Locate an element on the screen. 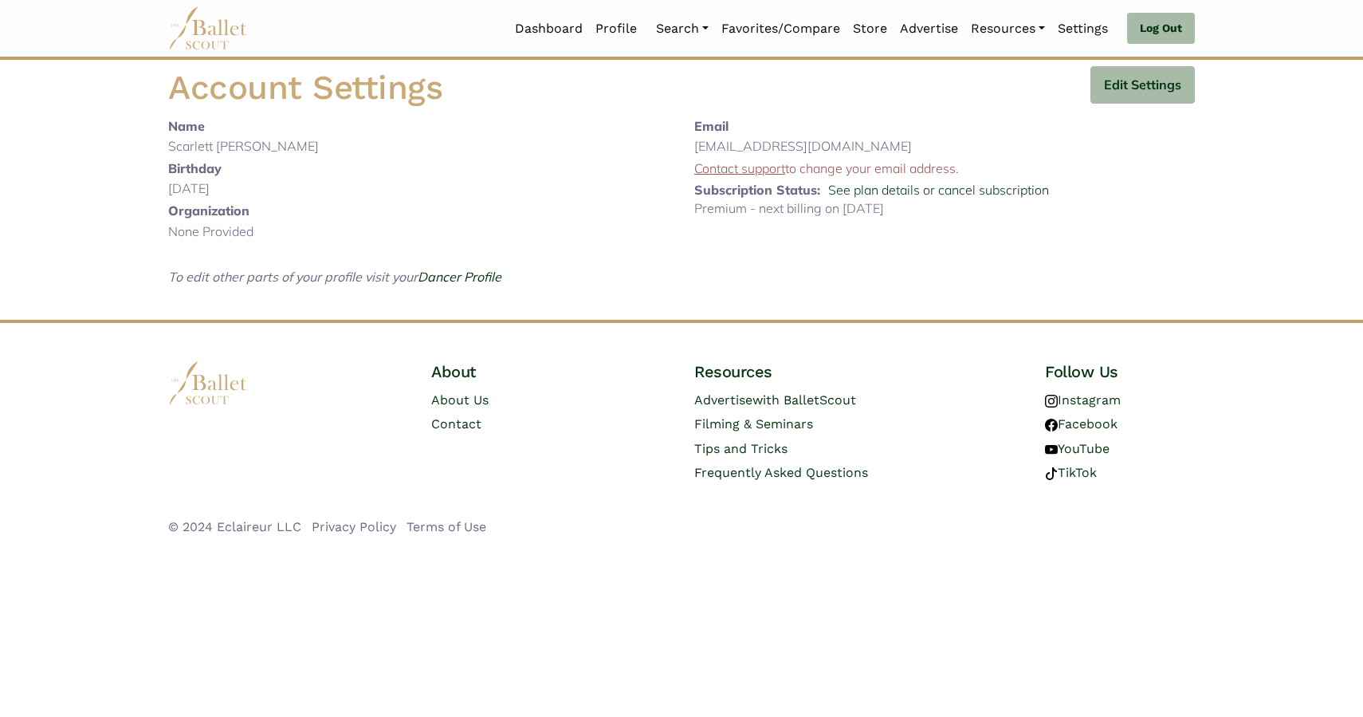 This screenshot has height=717, width=1363. img: tiktok logo is located at coordinates (1051, 473).